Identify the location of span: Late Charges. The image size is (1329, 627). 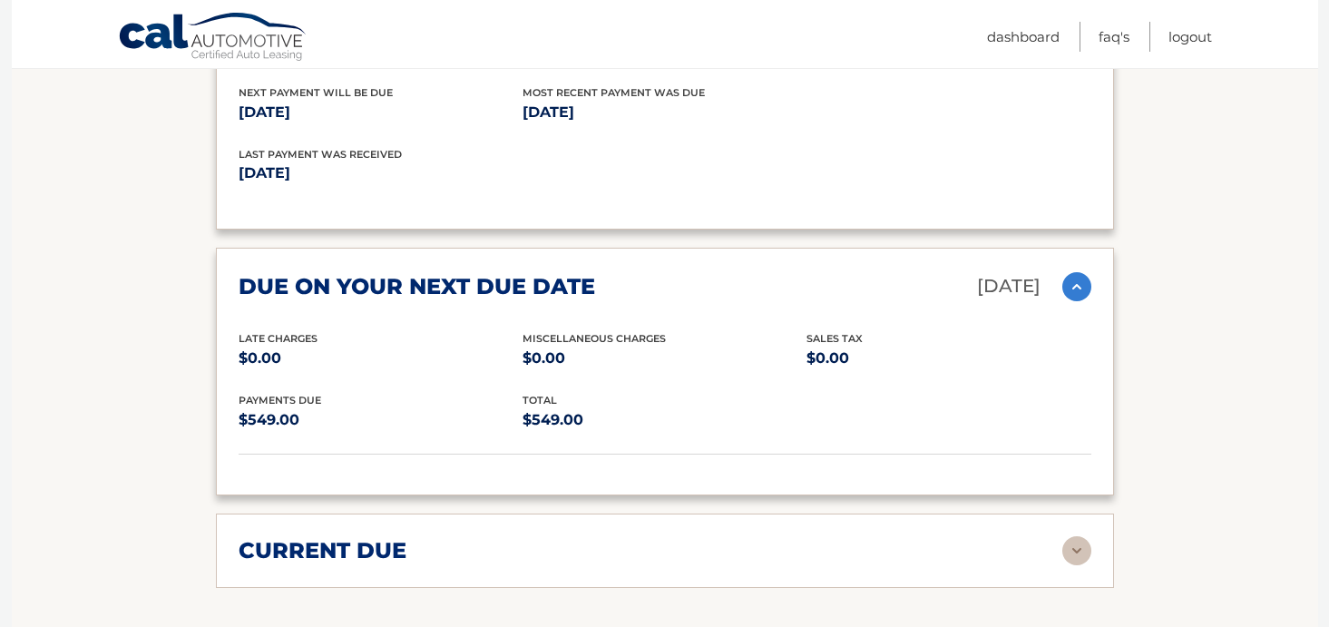
(278, 338).